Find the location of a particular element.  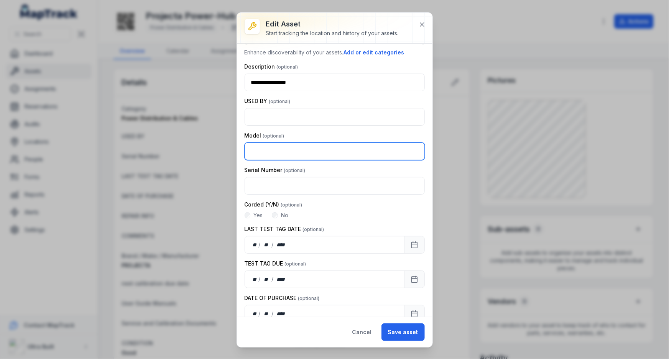

button: Add or edit categories is located at coordinates (374, 53).